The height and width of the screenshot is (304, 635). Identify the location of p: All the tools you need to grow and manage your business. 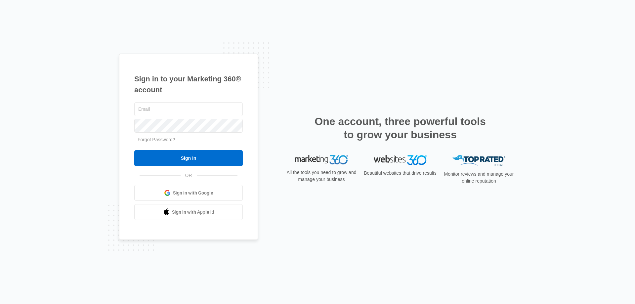
(322, 176).